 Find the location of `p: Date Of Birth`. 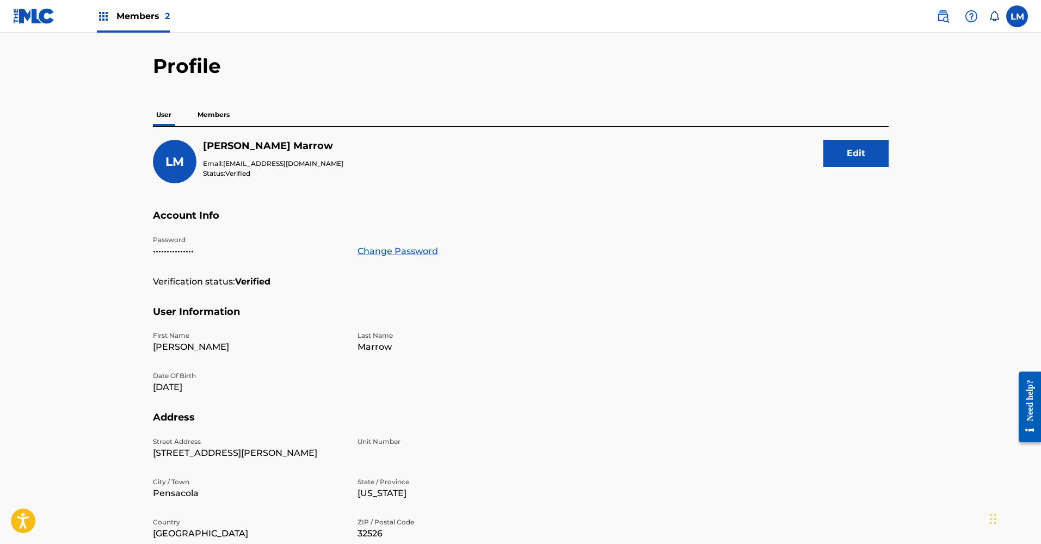

p: Date Of Birth is located at coordinates (249, 376).